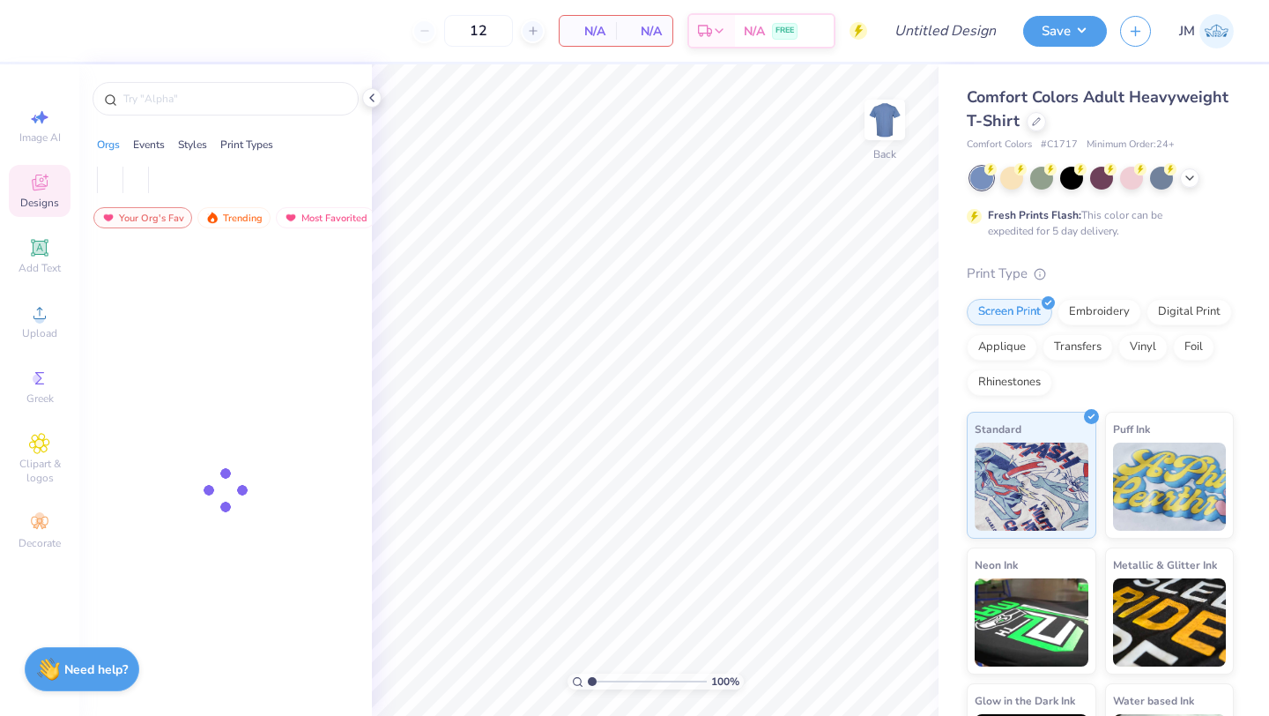 The width and height of the screenshot is (1269, 716). What do you see at coordinates (1009, 383) in the screenshot?
I see `div: Rhinestones` at bounding box center [1009, 383].